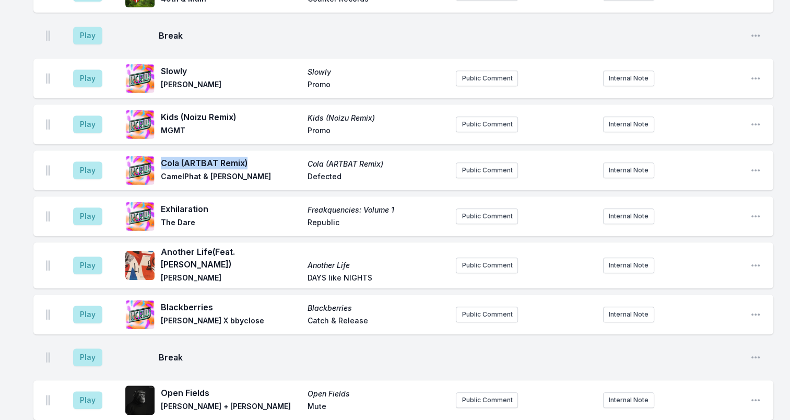  I want to click on span: Freakquencies: Volume 1, so click(378, 210).